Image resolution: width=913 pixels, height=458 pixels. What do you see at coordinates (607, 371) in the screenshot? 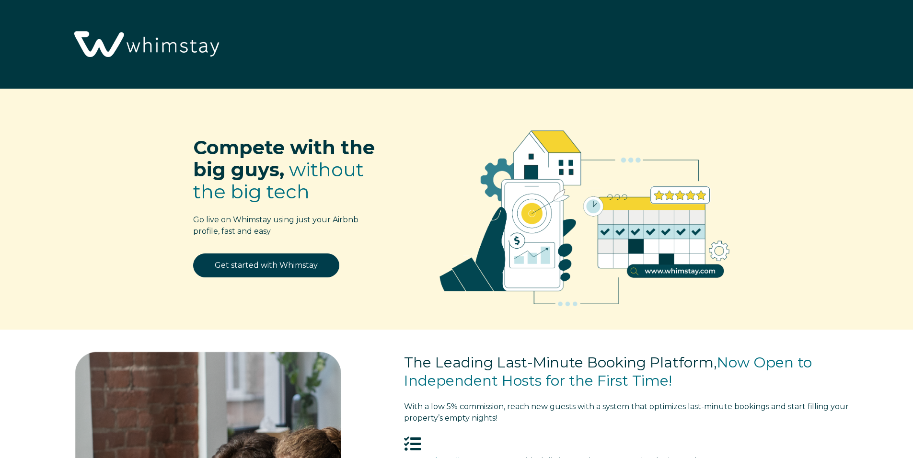
I see `span: Now Open to Independent Hosts for the First Time!` at bounding box center [607, 371].